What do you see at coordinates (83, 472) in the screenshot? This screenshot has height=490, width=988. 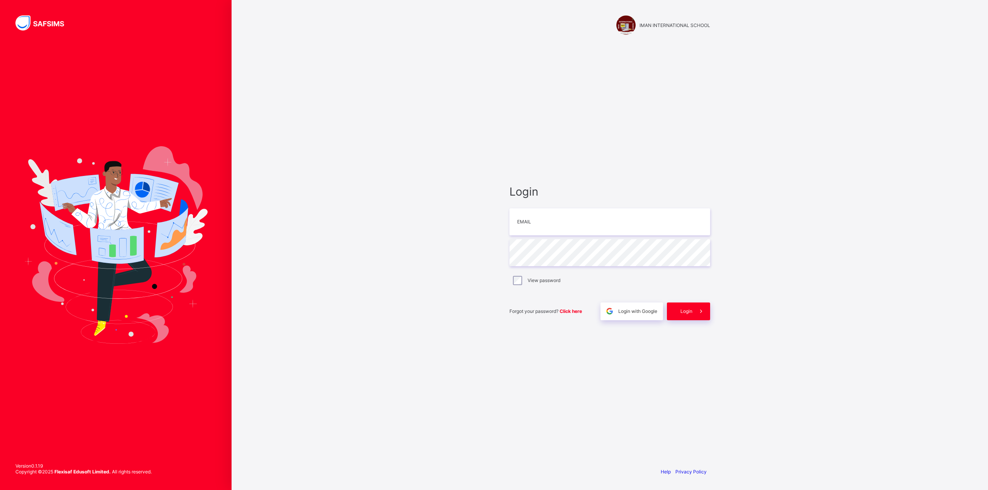 I see `span: Copyright © 2025 All rights reserved.` at bounding box center [83, 472].